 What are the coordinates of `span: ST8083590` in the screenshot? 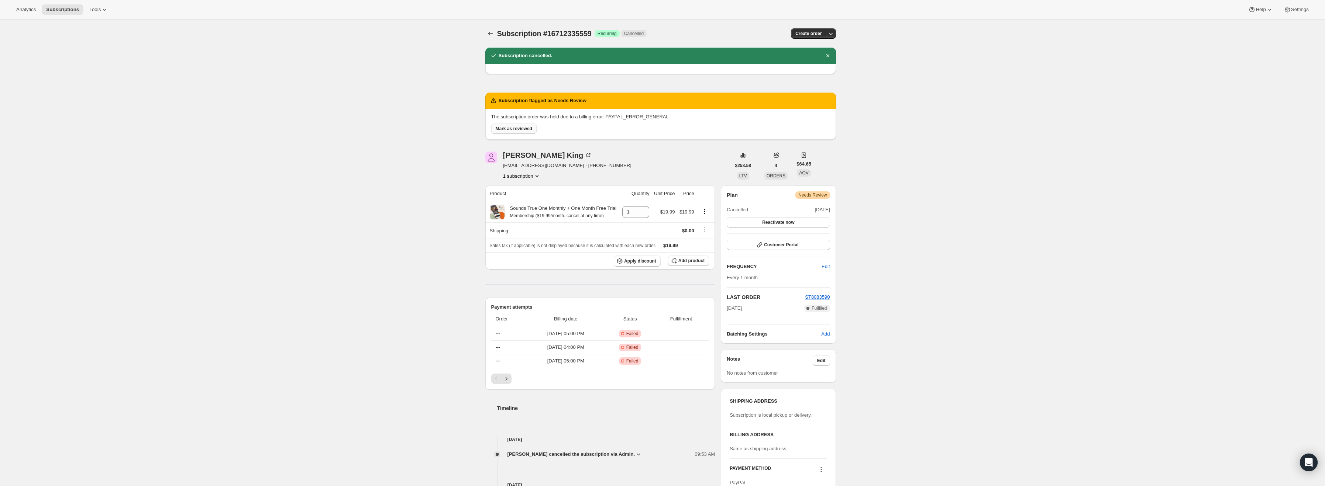 It's located at (817, 297).